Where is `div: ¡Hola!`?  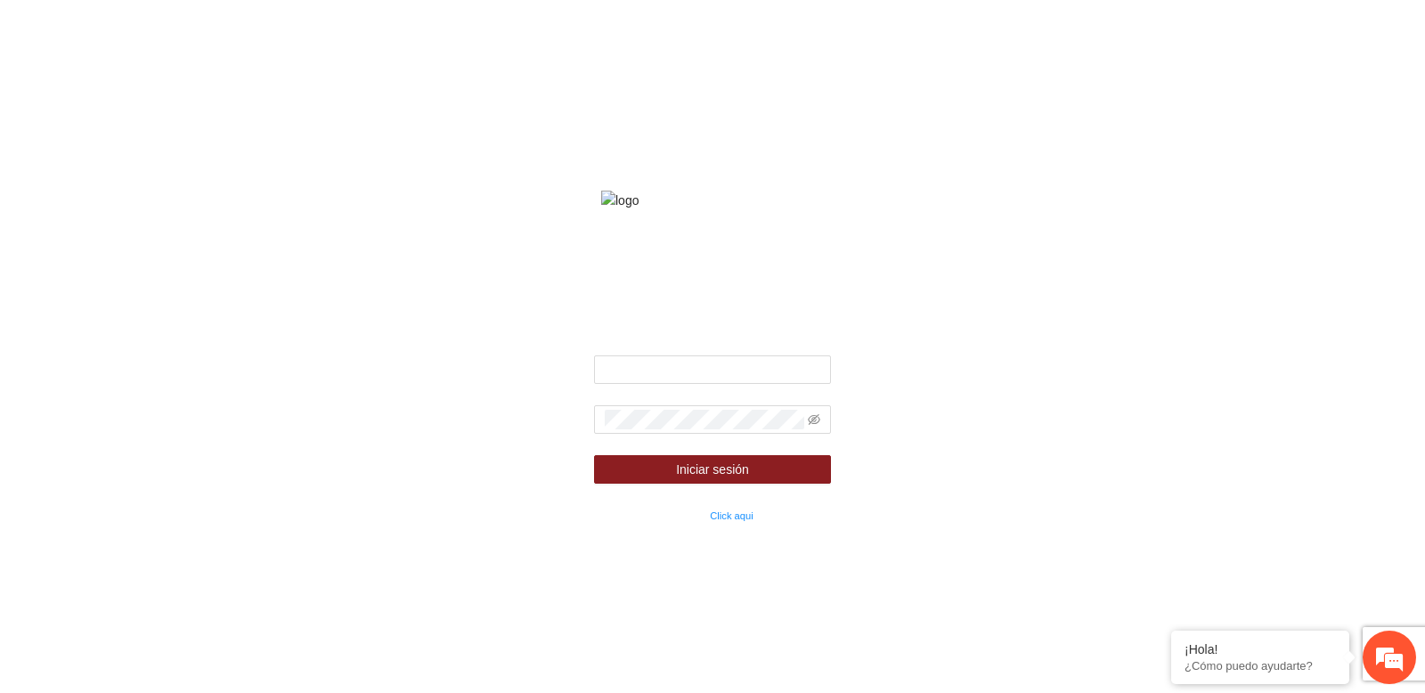 div: ¡Hola! is located at coordinates (1260, 649).